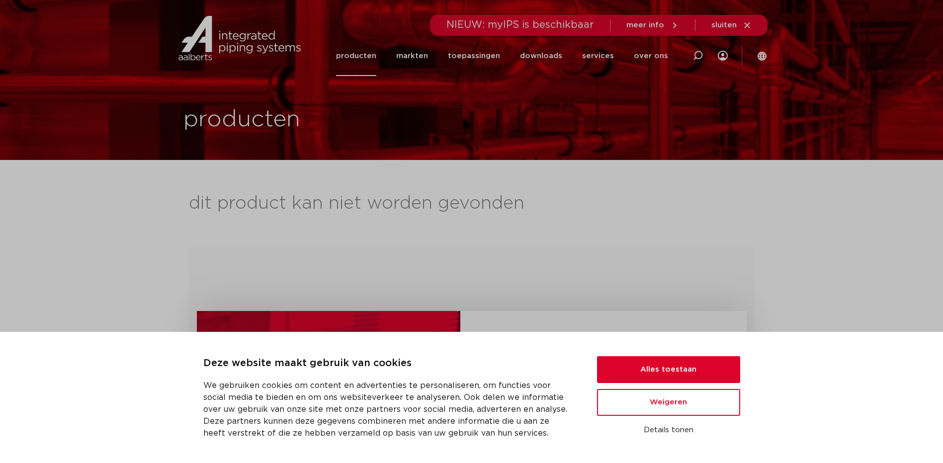 This screenshot has height=463, width=943. Describe the element at coordinates (646, 25) in the screenshot. I see `span: meer info` at that location.